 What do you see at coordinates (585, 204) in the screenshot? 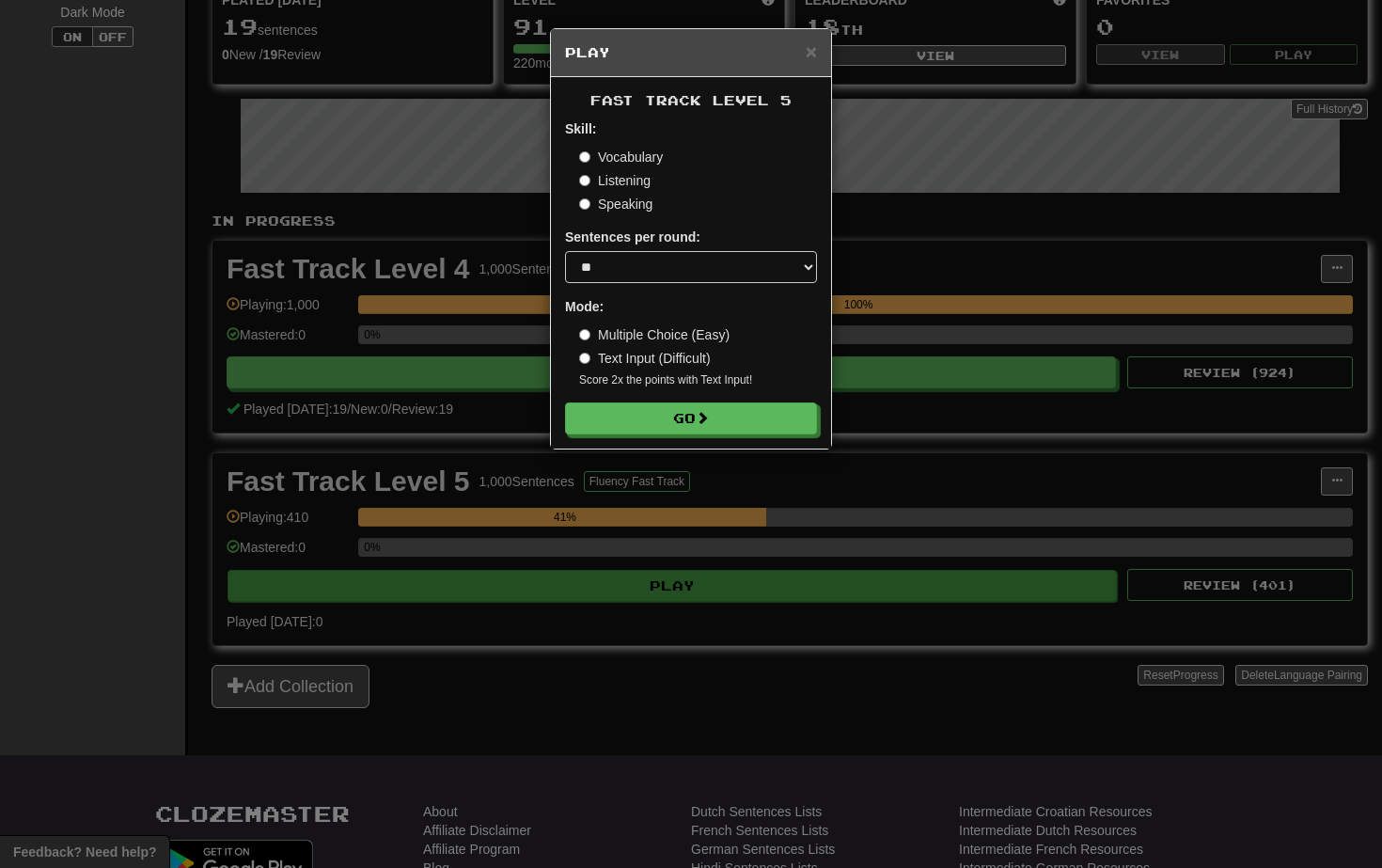
I see `input: Speaking` at bounding box center [585, 204].